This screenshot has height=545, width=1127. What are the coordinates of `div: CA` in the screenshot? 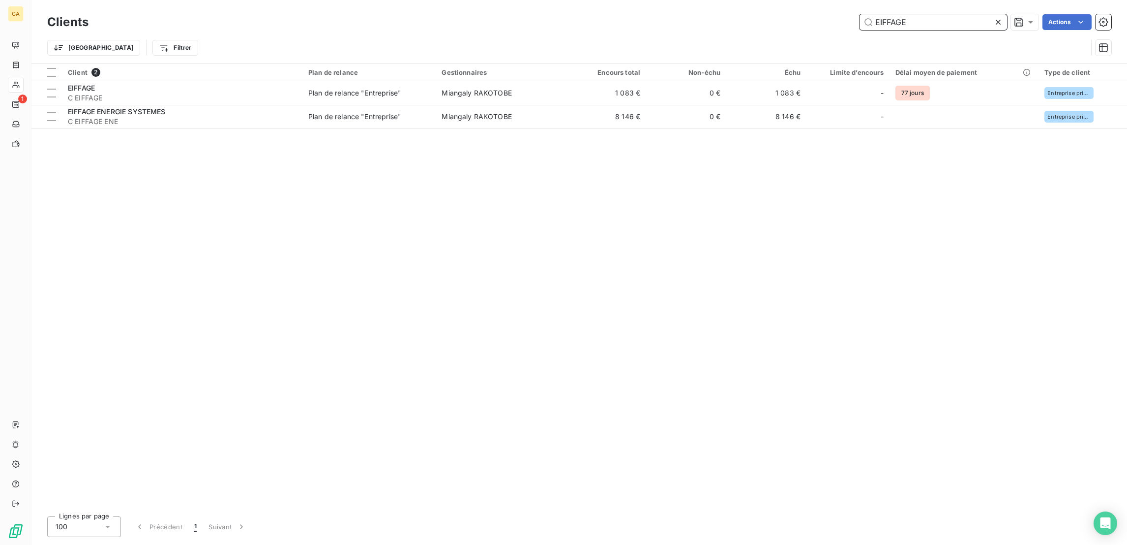 It's located at (16, 14).